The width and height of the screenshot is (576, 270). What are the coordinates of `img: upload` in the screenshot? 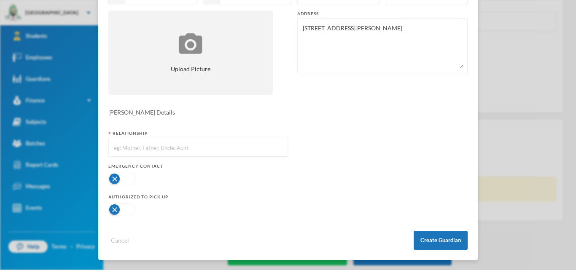 It's located at (191, 43).